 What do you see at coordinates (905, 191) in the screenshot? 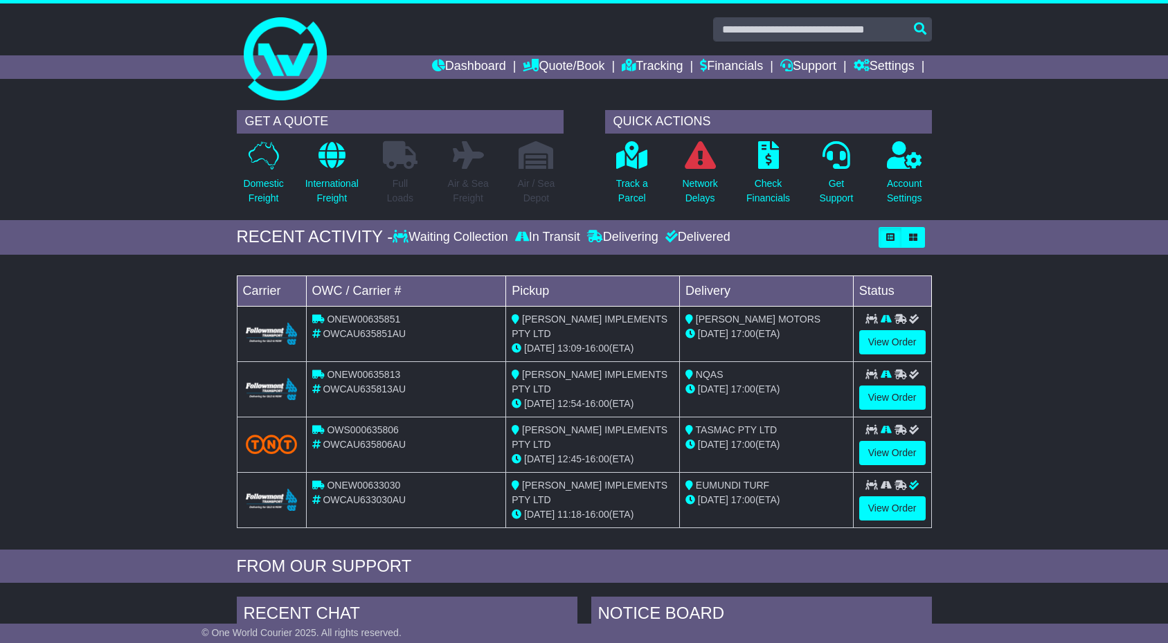
I see `p: Account Settings` at bounding box center [905, 191].